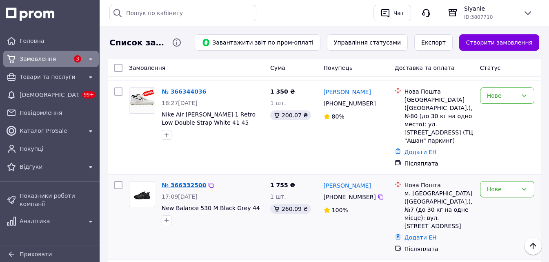  Describe the element at coordinates (425, 68) in the screenshot. I see `span: Доставка та оплата` at that location.